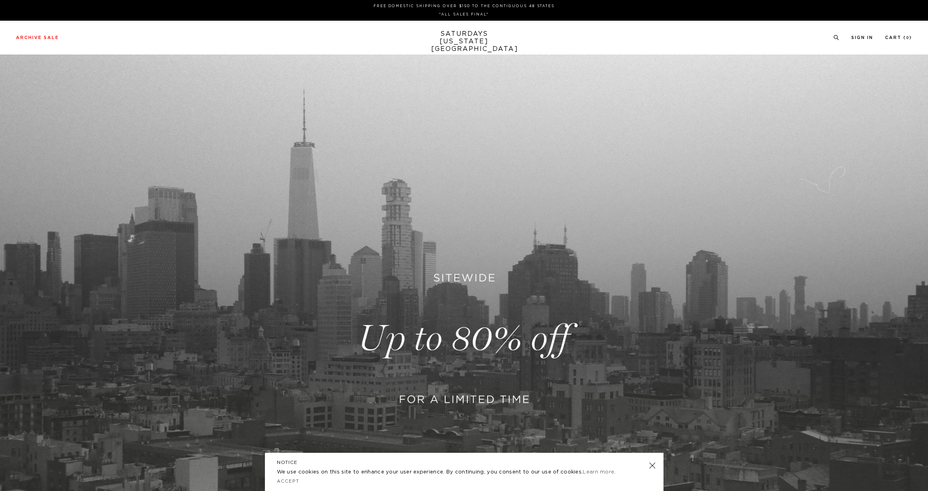  What do you see at coordinates (288, 481) in the screenshot?
I see `a: Accept` at bounding box center [288, 481].